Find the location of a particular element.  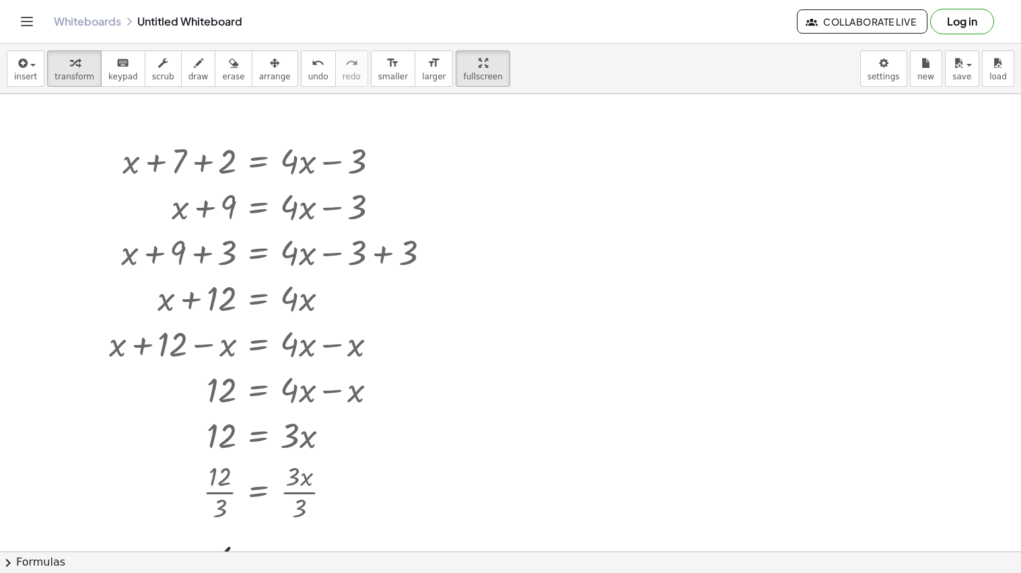

button: arrange is located at coordinates (275, 69).